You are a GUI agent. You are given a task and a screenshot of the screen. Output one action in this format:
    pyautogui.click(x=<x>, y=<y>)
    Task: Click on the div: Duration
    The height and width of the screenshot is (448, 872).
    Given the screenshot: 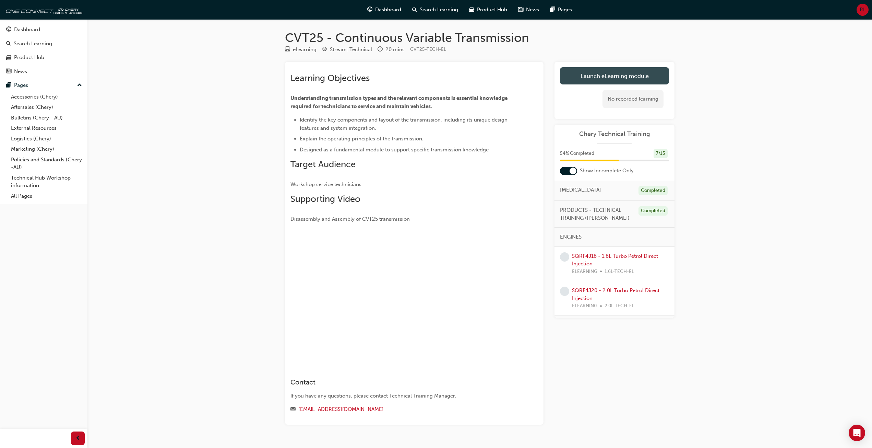 What is the action you would take?
    pyautogui.click(x=391, y=49)
    